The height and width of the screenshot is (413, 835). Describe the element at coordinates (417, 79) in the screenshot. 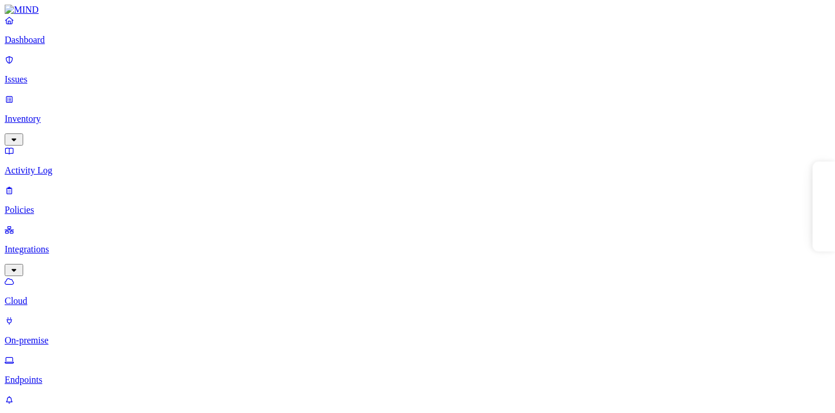

I see `p: Issues` at that location.